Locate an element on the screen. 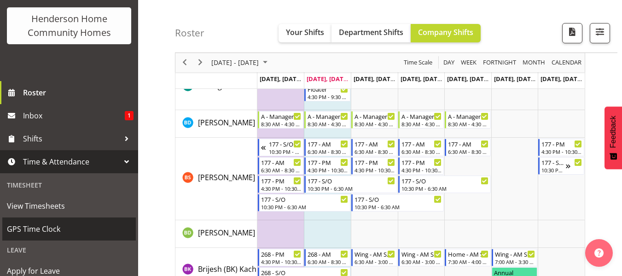  a: View Timesheets is located at coordinates (69, 206).